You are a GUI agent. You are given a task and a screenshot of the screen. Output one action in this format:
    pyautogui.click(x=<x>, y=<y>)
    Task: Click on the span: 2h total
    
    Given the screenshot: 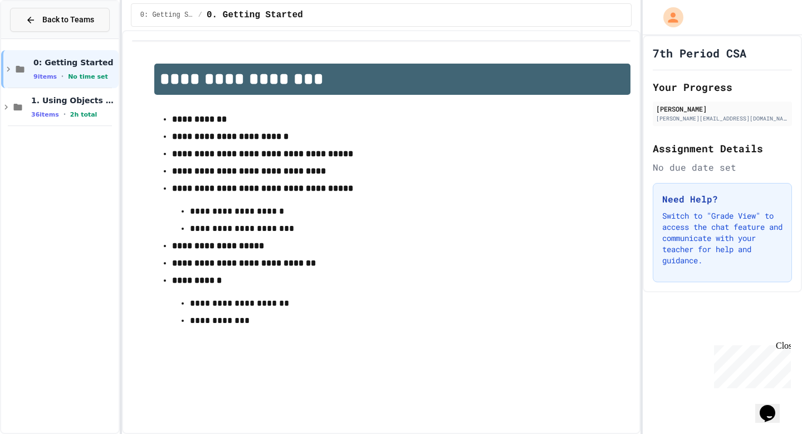 What is the action you would take?
    pyautogui.click(x=84, y=114)
    